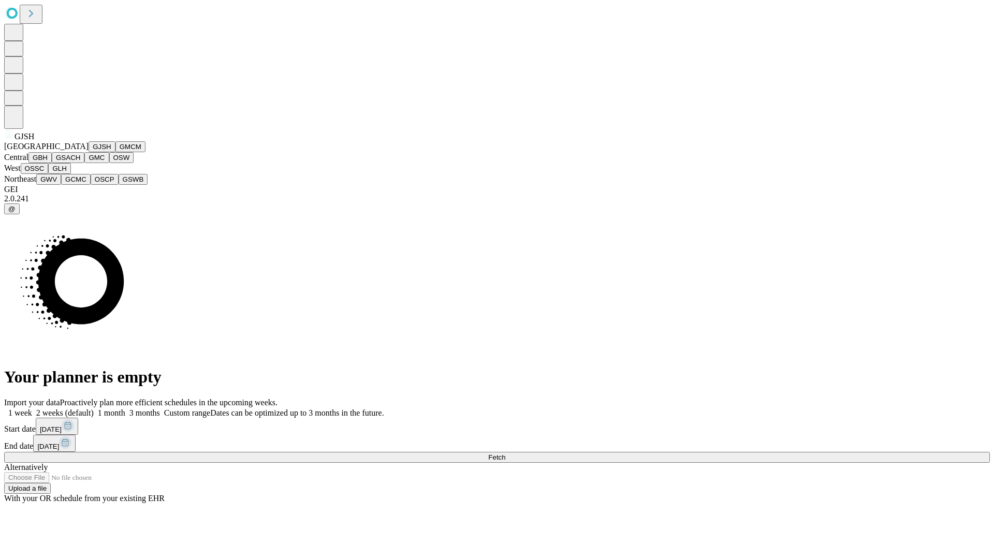 This screenshot has height=559, width=994. What do you see at coordinates (12, 168) in the screenshot?
I see `span: West` at bounding box center [12, 168].